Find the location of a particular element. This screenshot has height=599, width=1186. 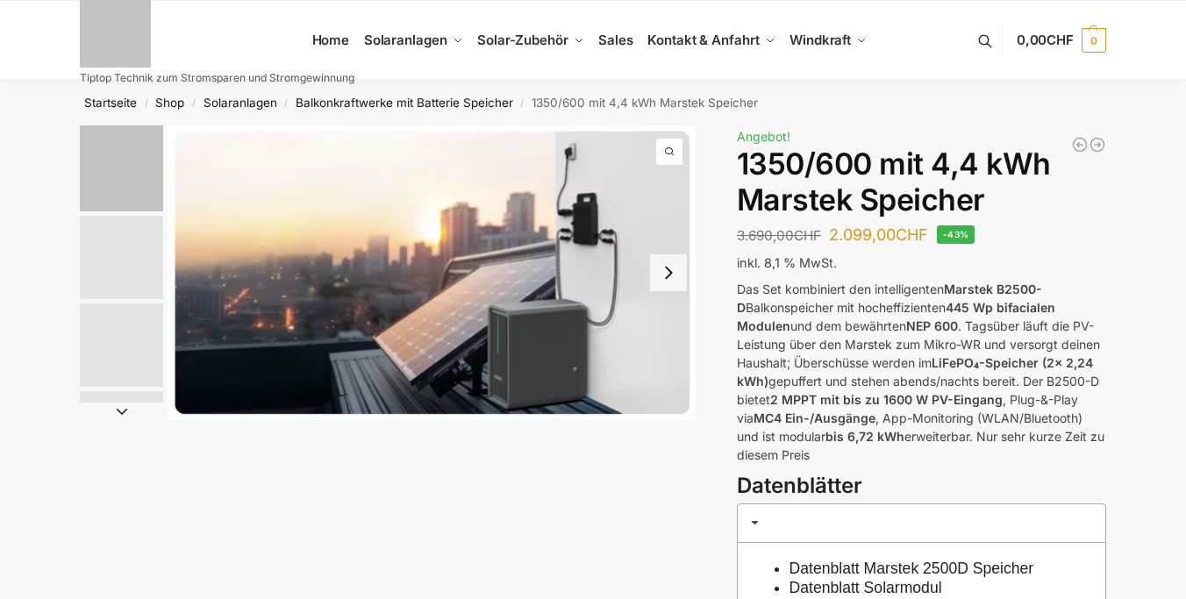

img: Marstek Balkonkraftwerk is located at coordinates (121, 257).